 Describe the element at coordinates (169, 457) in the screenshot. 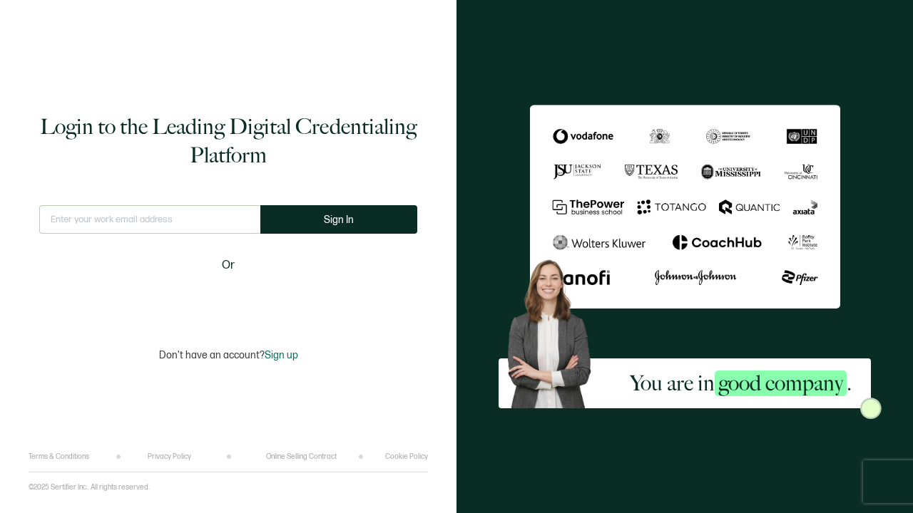

I see `a: Privacy Policy` at that location.